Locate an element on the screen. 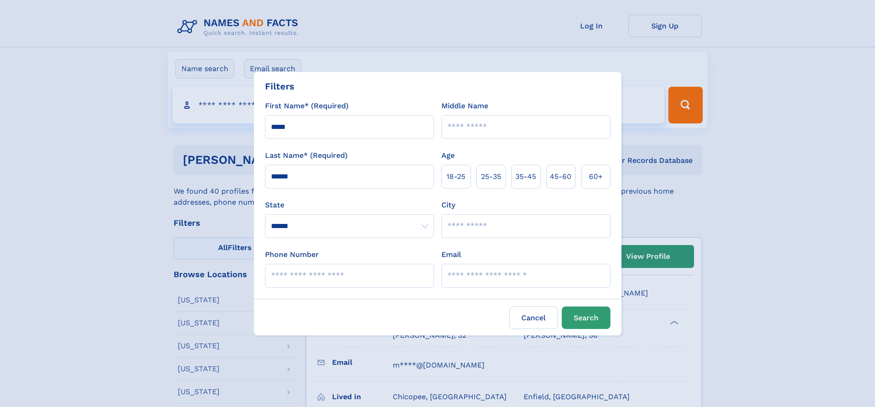  label: Middle Name is located at coordinates (465, 106).